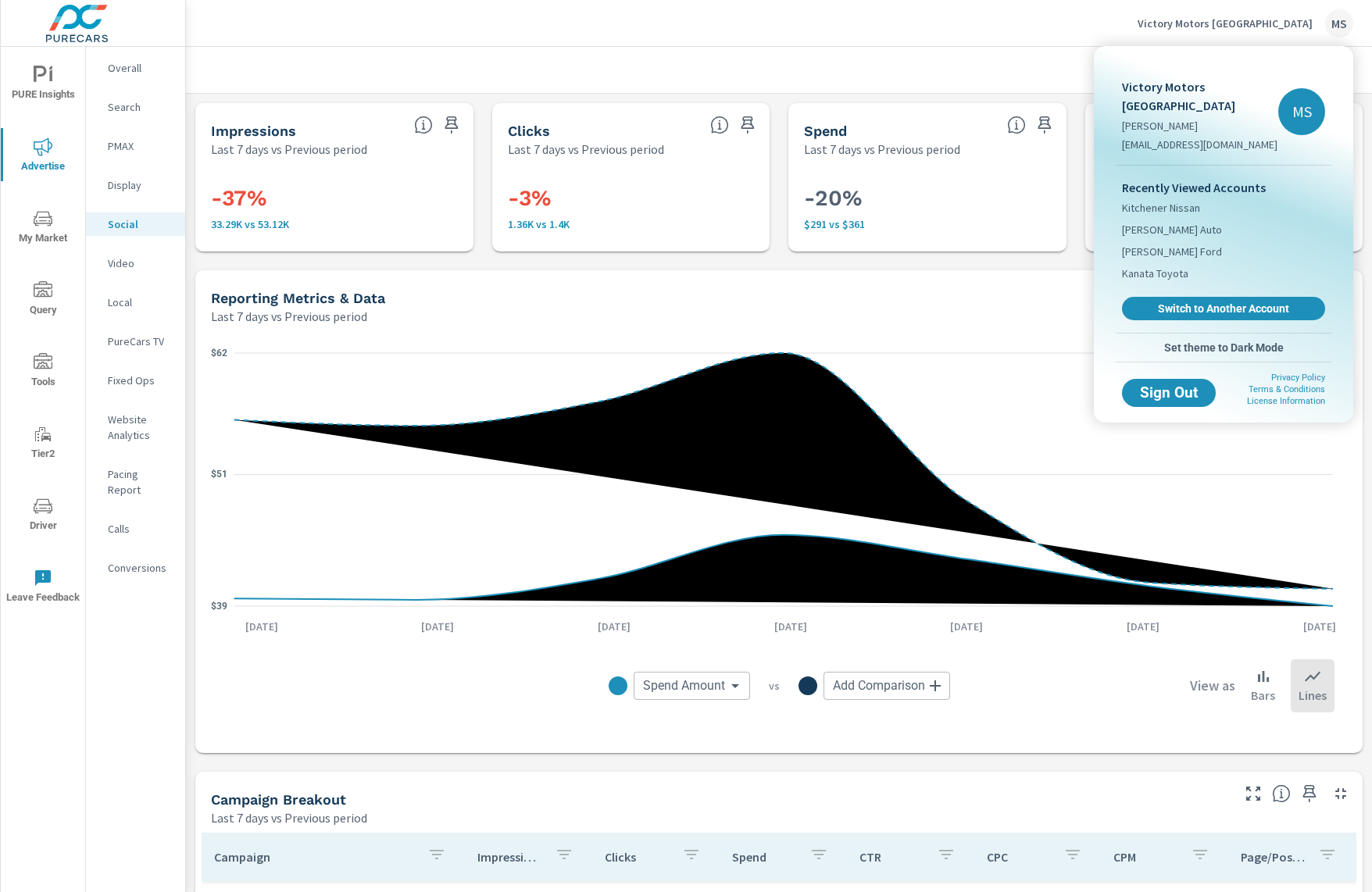 The height and width of the screenshot is (892, 1372). What do you see at coordinates (1286, 389) in the screenshot?
I see `a: Terms & Conditions` at bounding box center [1286, 389].